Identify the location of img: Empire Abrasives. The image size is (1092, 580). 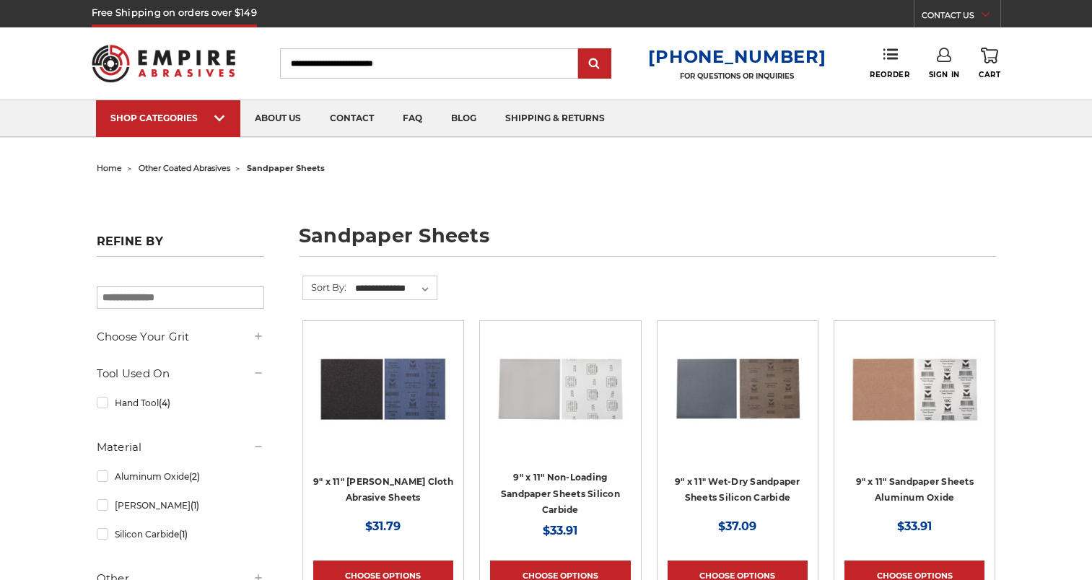
(164, 64).